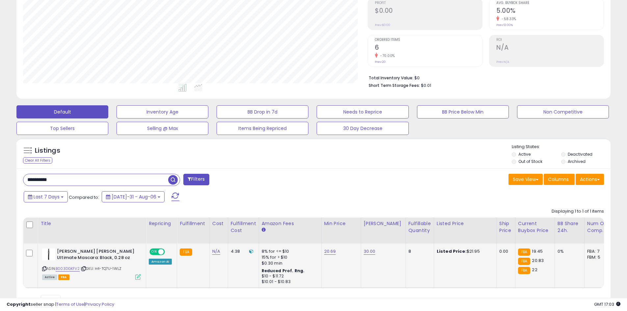  What do you see at coordinates (419, 227) in the screenshot?
I see `div: Fulfillable Quantity` at bounding box center [419, 227].